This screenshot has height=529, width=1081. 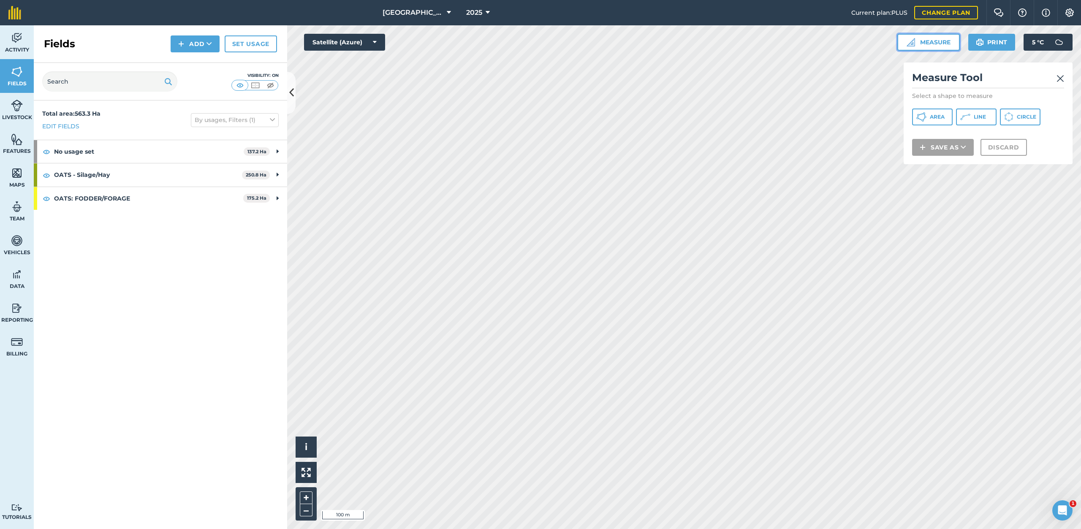 What do you see at coordinates (148, 175) in the screenshot?
I see `strong: OATS - Silage/Hay` at bounding box center [148, 175].